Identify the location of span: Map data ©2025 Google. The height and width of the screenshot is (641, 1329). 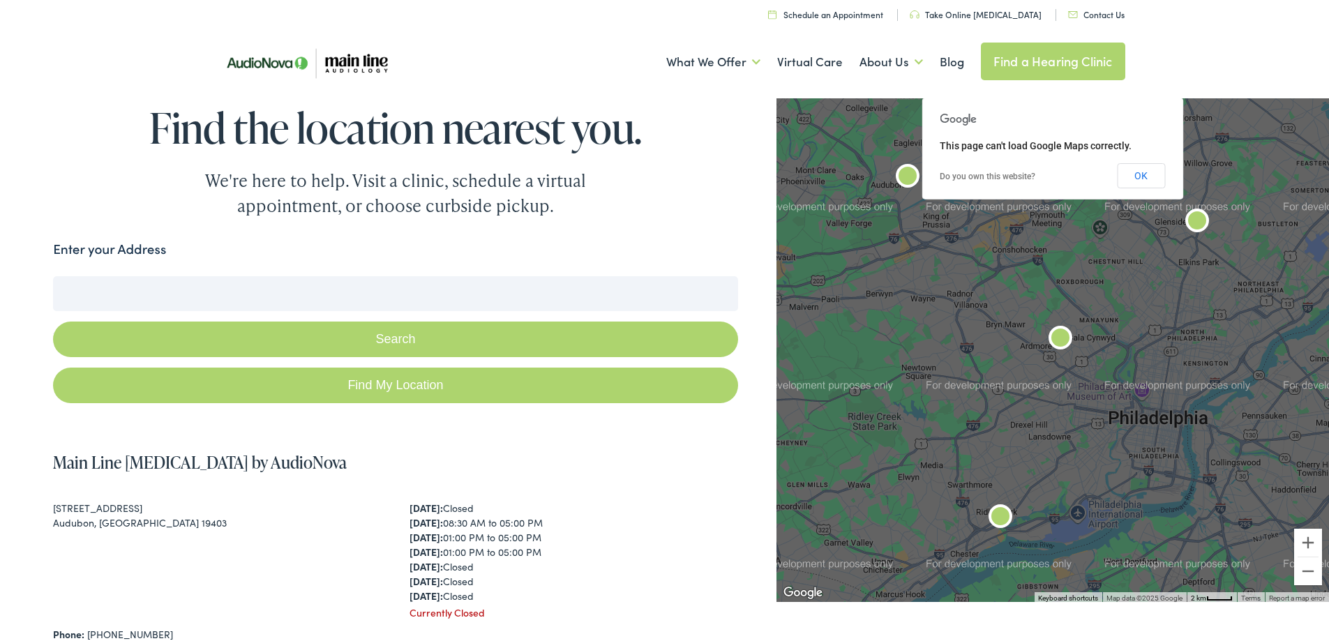
(1144, 598).